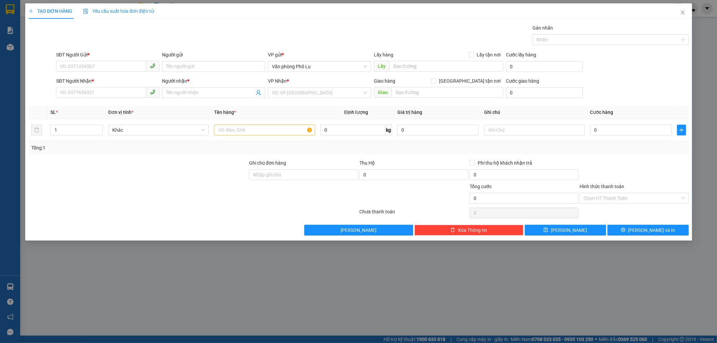 The width and height of the screenshot is (717, 343). What do you see at coordinates (505, 163) in the screenshot?
I see `span: Phí thu hộ khách nhận trả` at bounding box center [505, 163].